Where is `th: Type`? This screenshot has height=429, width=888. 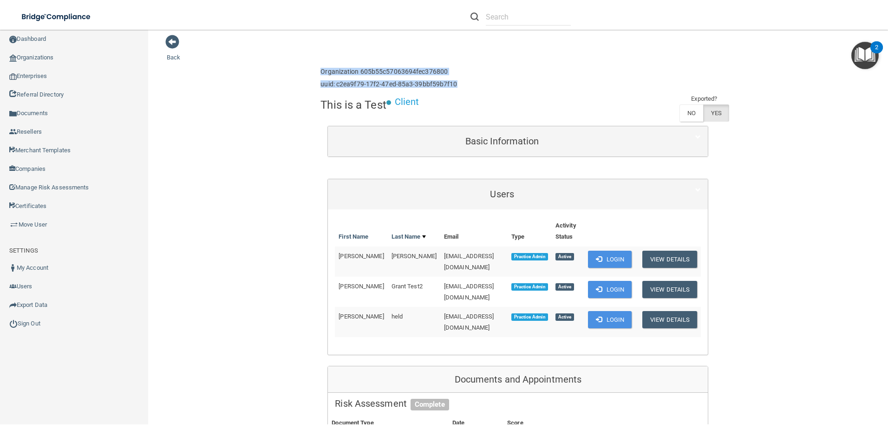
th: Type is located at coordinates (530, 231).